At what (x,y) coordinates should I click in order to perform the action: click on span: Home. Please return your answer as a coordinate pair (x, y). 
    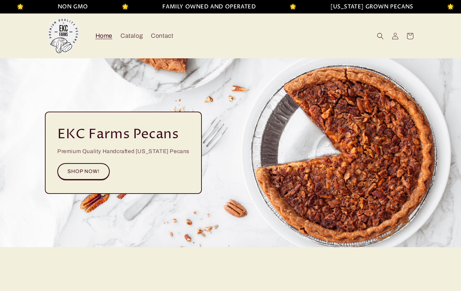
    Looking at the image, I should click on (104, 36).